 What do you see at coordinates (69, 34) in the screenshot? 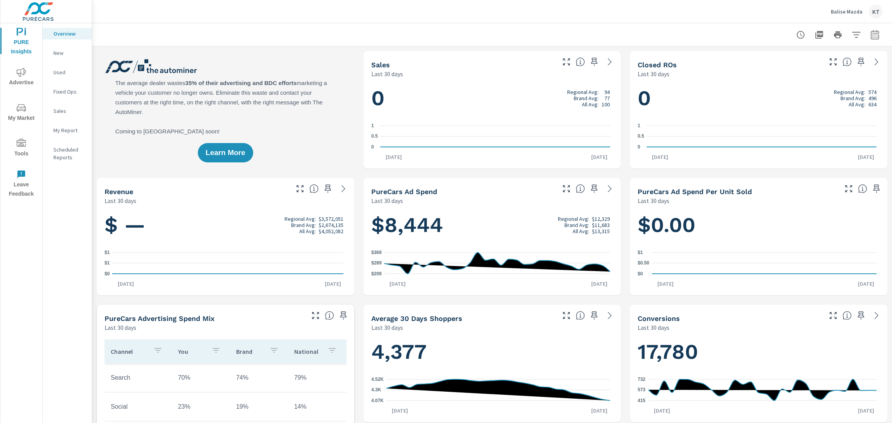
I see `p: Overview` at bounding box center [69, 34].